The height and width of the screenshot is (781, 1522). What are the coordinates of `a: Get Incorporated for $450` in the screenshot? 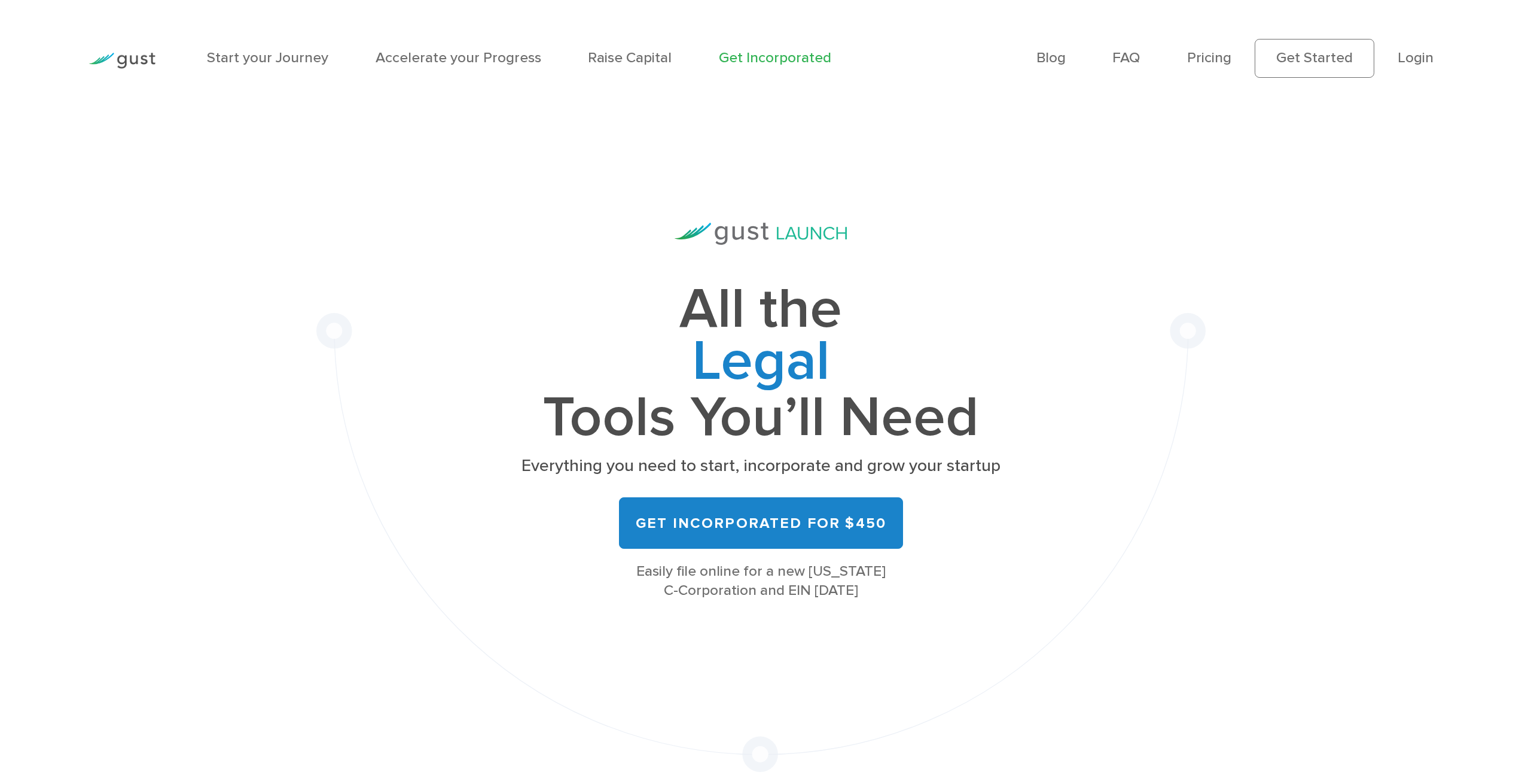 It's located at (761, 523).